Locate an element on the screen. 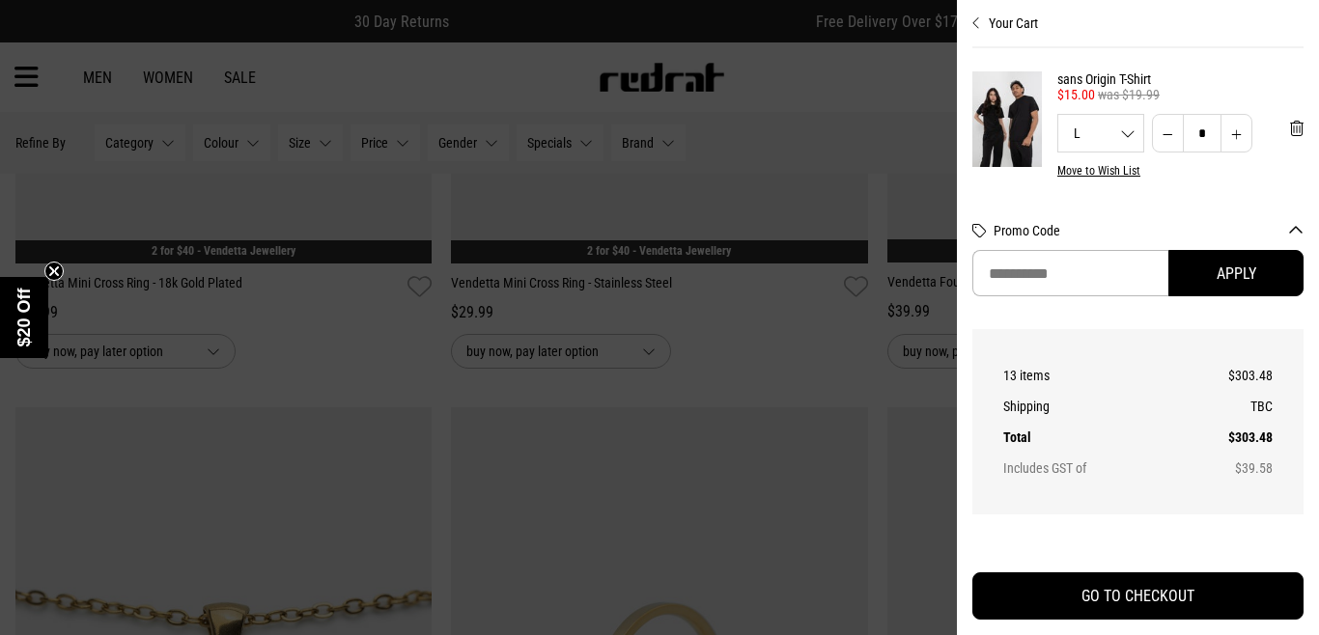 The height and width of the screenshot is (635, 1319). span: $20 Off is located at coordinates (24, 317).